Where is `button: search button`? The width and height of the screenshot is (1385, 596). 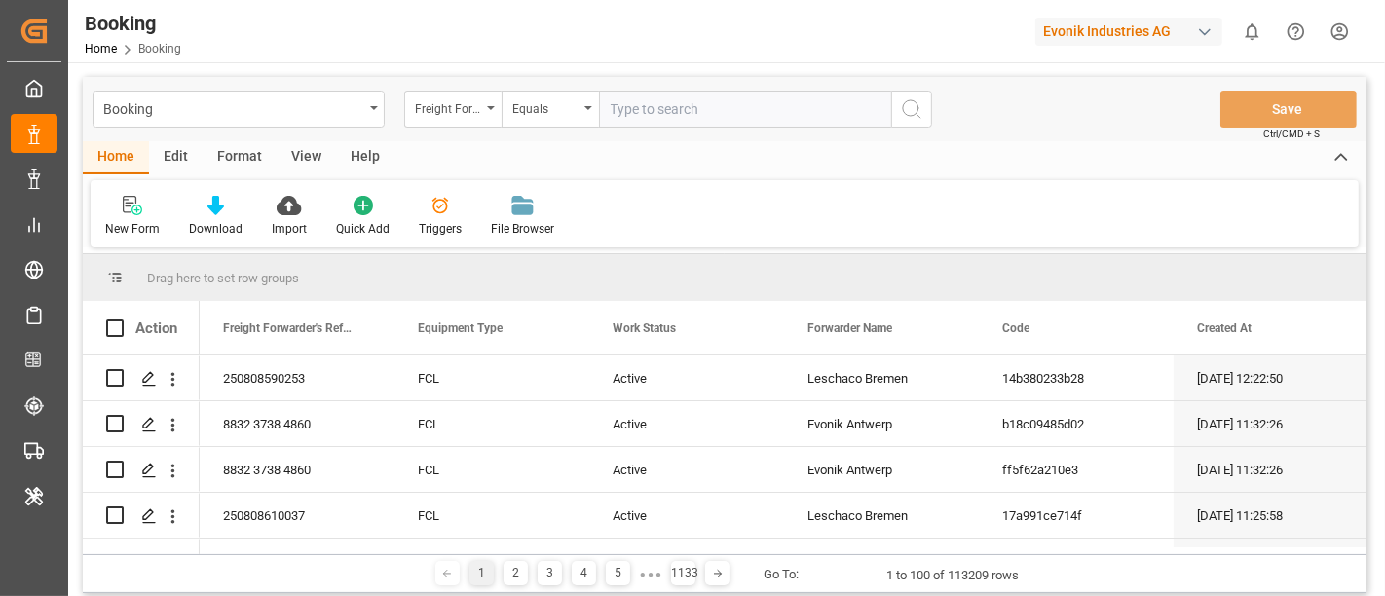
button: search button is located at coordinates (911, 109).